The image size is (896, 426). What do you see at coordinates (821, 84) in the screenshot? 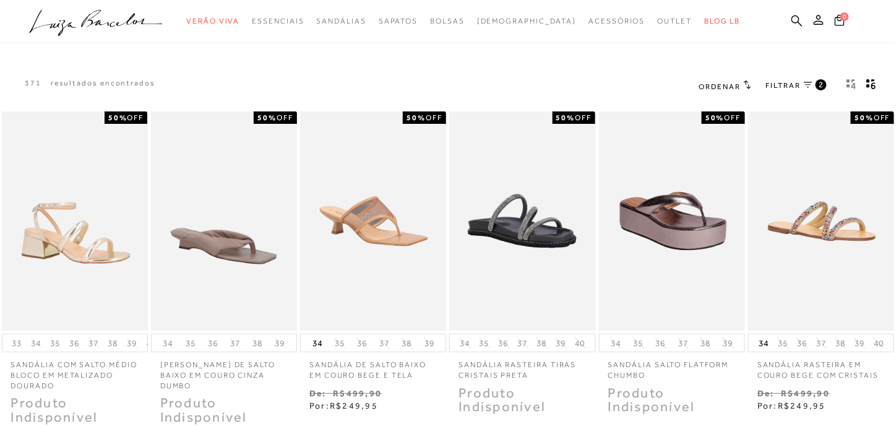
I see `span: 2` at bounding box center [821, 84].